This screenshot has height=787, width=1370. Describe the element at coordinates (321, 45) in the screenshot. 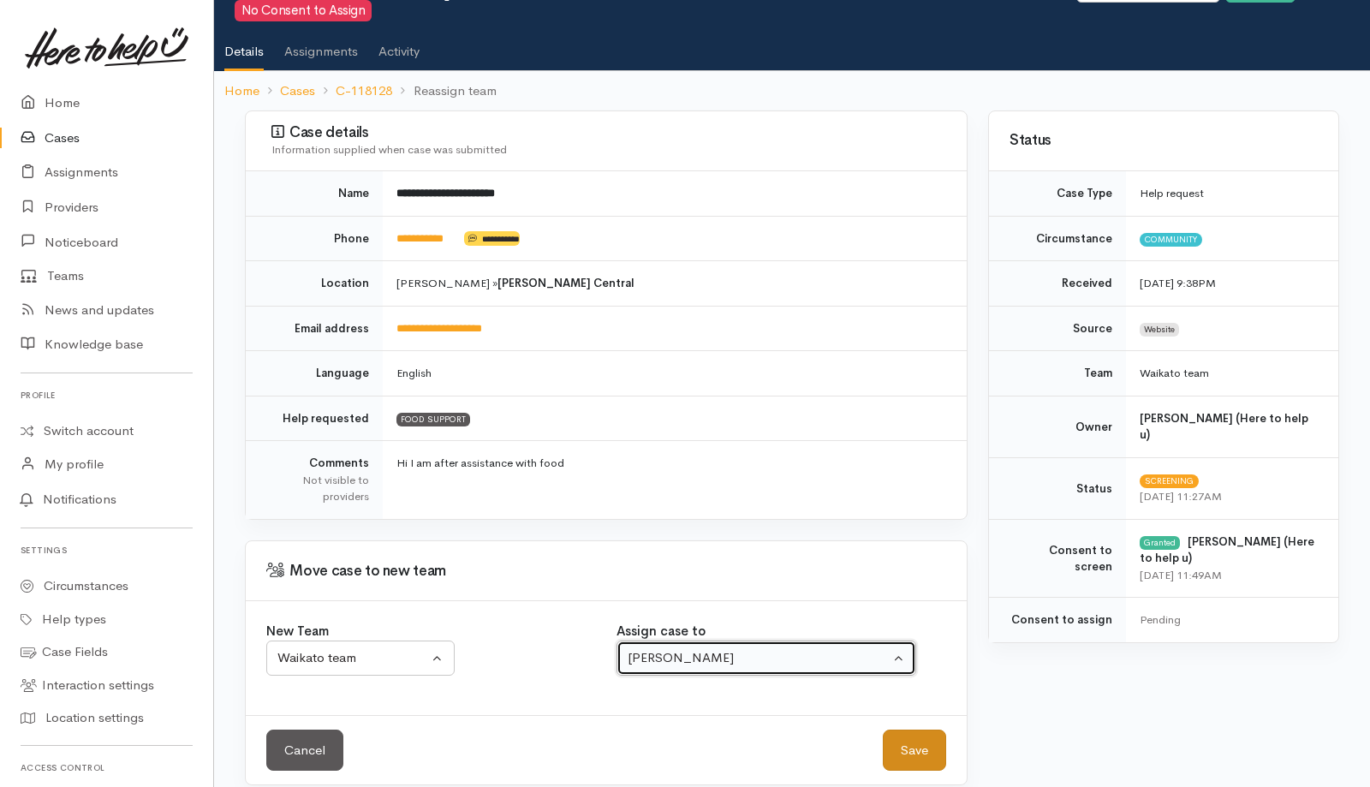

I see `a: Assignments` at that location.